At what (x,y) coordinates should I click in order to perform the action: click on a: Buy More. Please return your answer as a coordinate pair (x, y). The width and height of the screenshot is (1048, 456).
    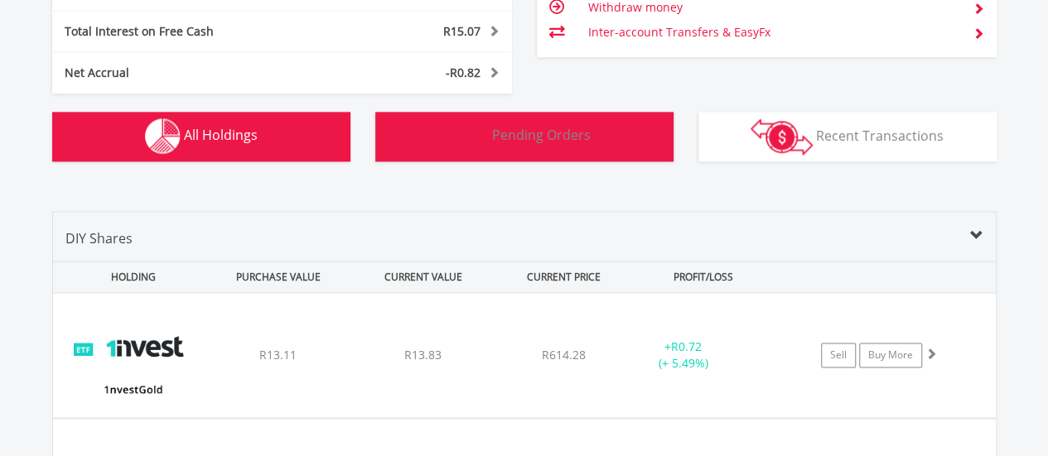
    Looking at the image, I should click on (890, 355).